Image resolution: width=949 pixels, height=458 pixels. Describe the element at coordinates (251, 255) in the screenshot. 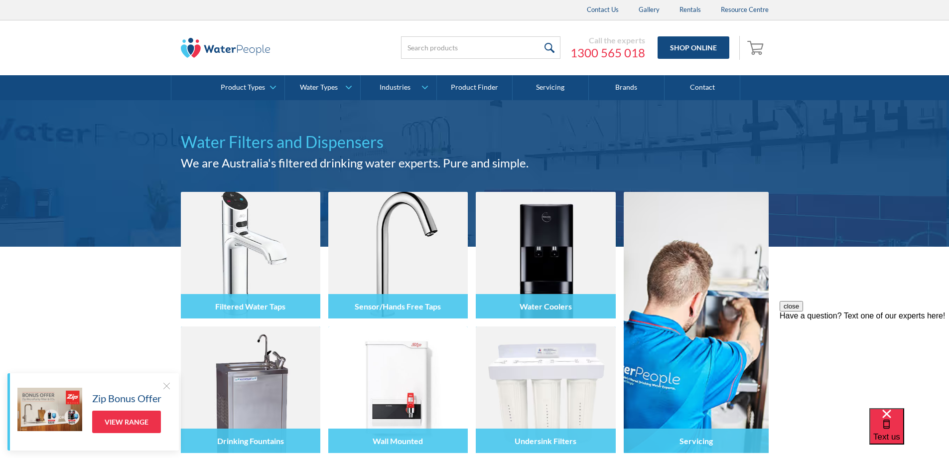

I see `img: Filtered Water Taps` at that location.